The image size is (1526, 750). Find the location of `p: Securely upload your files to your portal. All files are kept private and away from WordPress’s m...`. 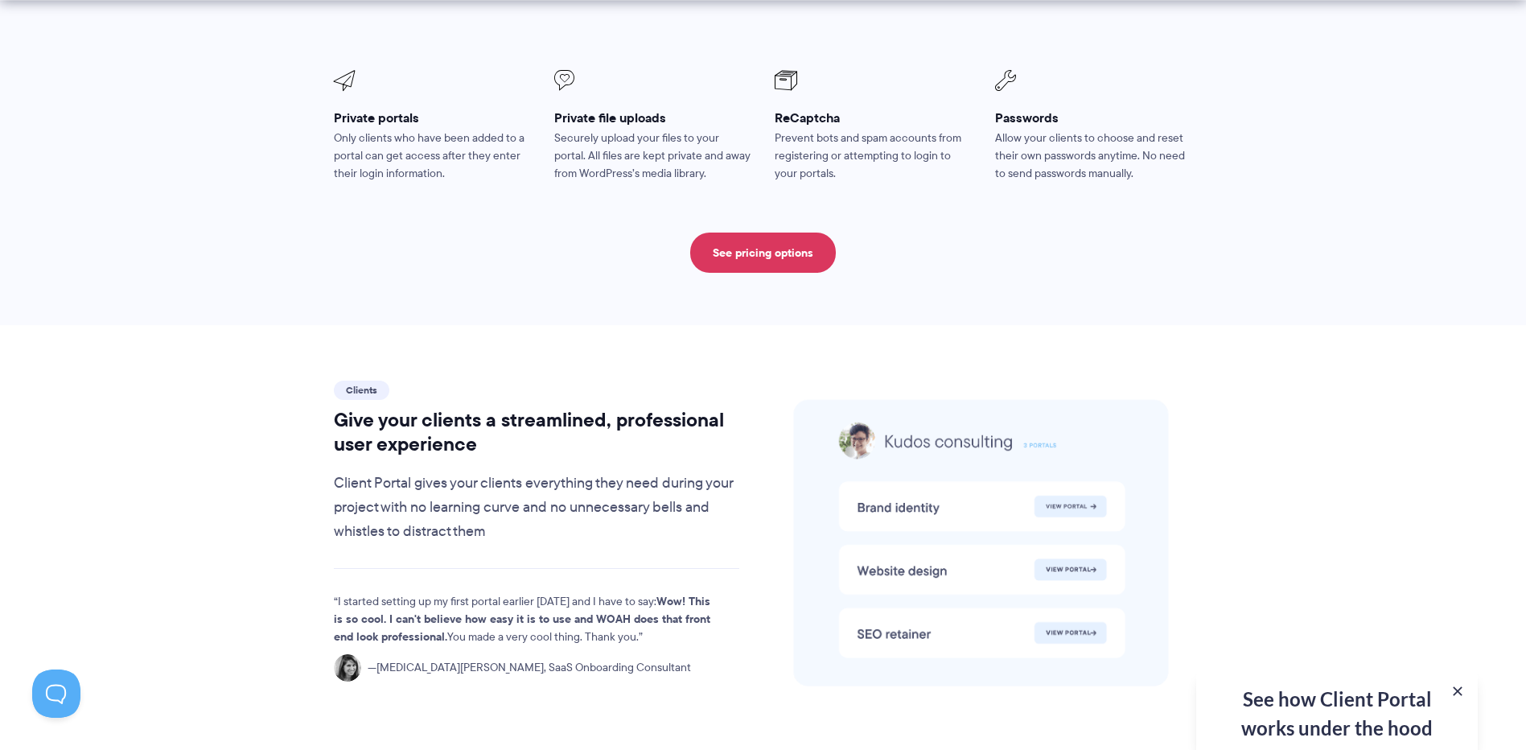

p: Securely upload your files to your portal. All files are kept private and away from WordPress’s m... is located at coordinates (653, 156).